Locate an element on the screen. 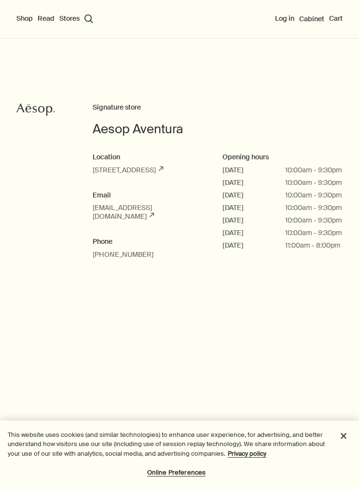  button: Read is located at coordinates (46, 19).